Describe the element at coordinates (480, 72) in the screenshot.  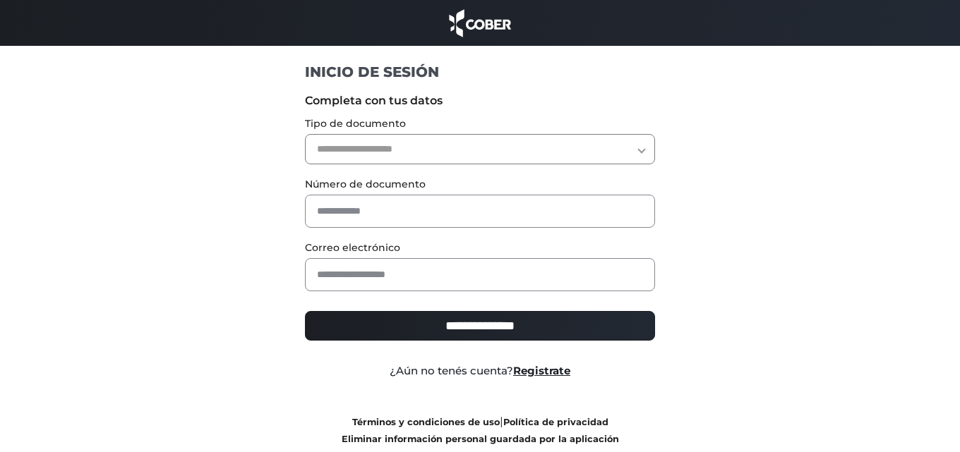
I see `h1: INICIO DE SESIÓN` at that location.